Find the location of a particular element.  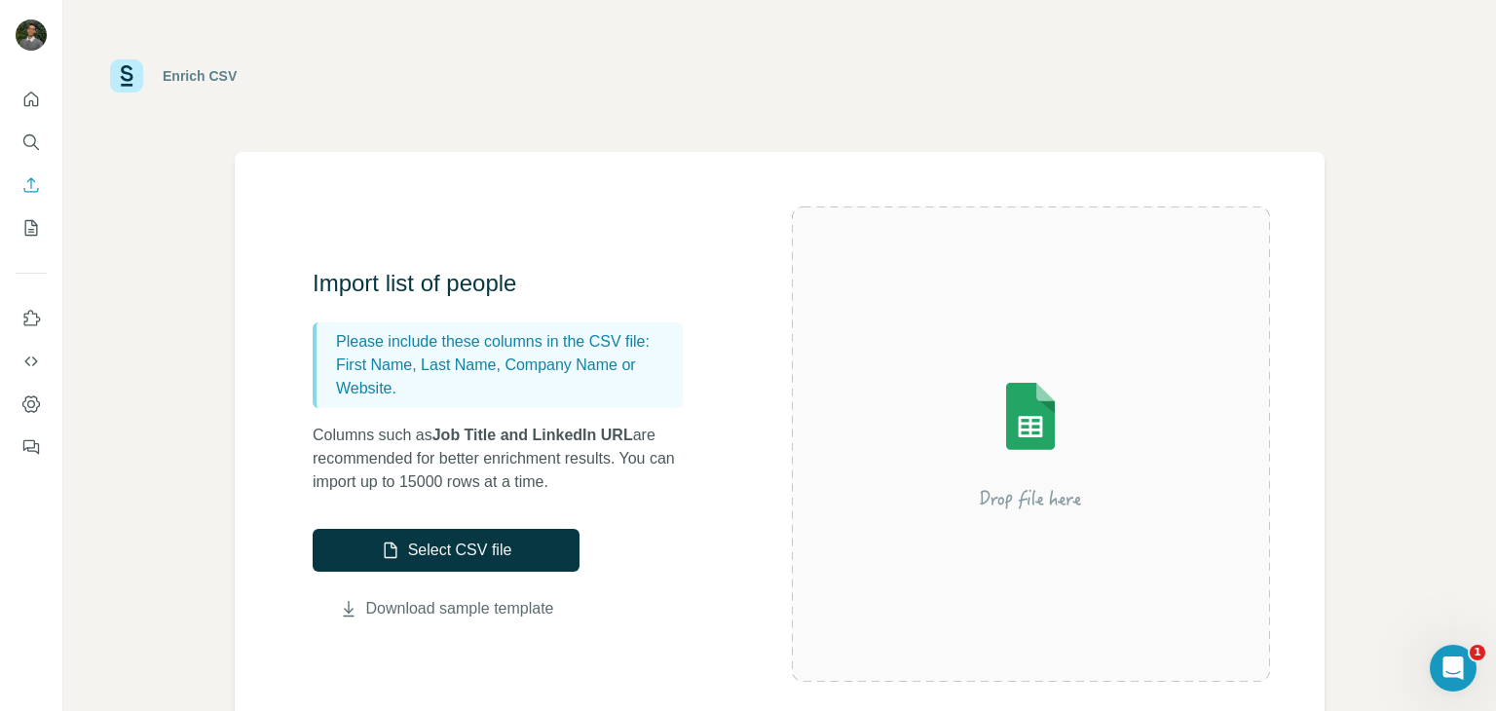

span: Job Title and LinkedIn URL is located at coordinates (533, 434).